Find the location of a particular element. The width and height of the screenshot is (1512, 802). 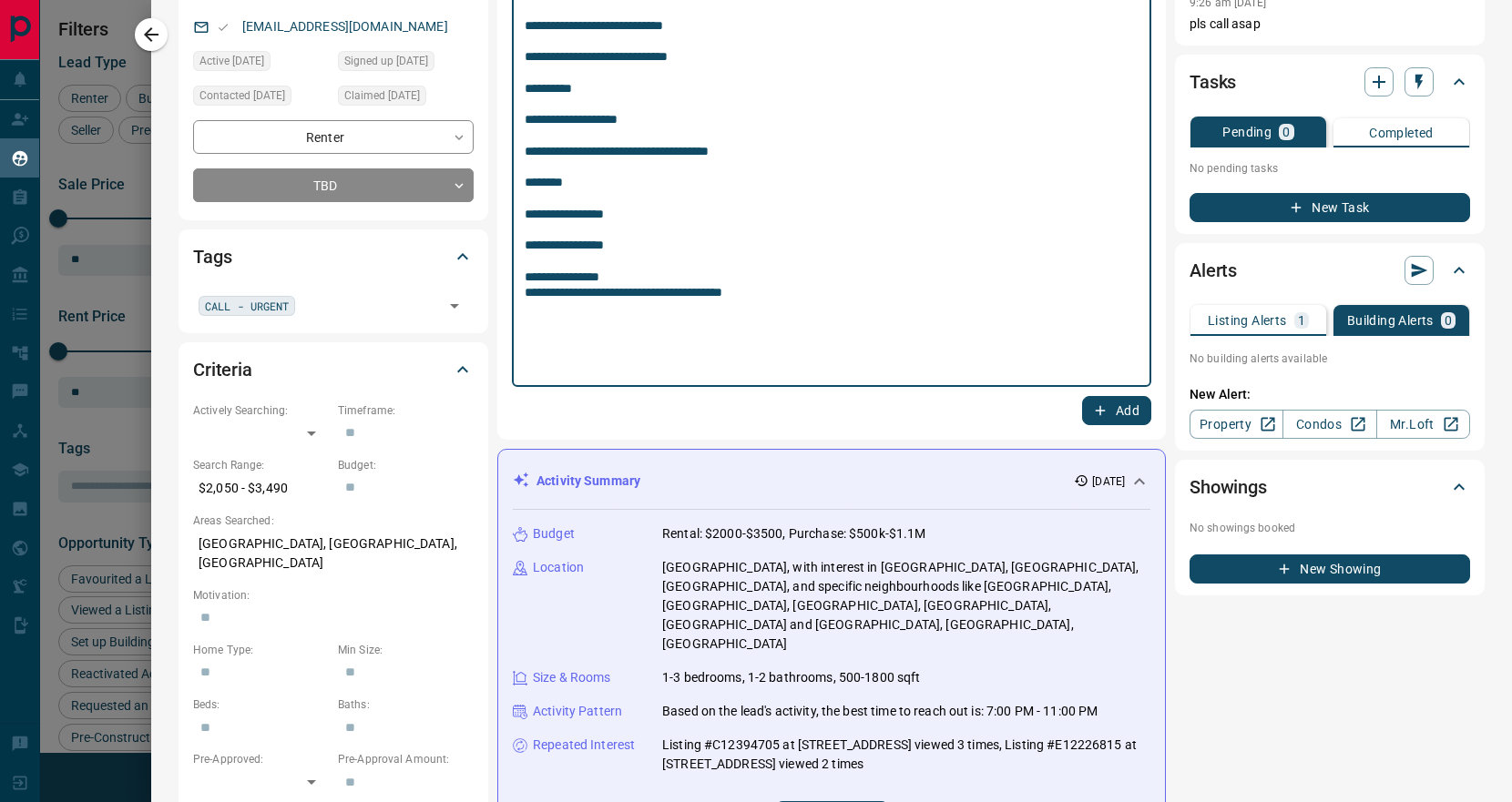

div: Tags is located at coordinates (333, 256).